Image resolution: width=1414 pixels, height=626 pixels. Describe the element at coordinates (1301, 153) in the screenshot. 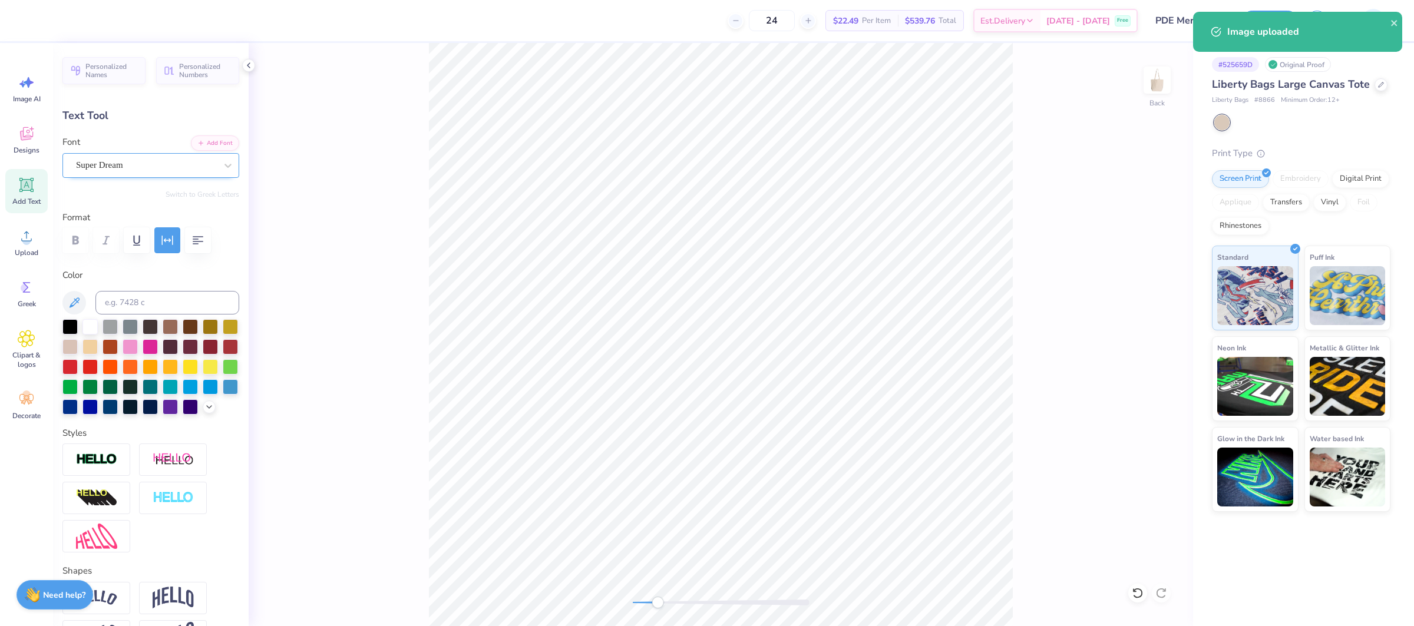

I see `div: Print Type` at that location.